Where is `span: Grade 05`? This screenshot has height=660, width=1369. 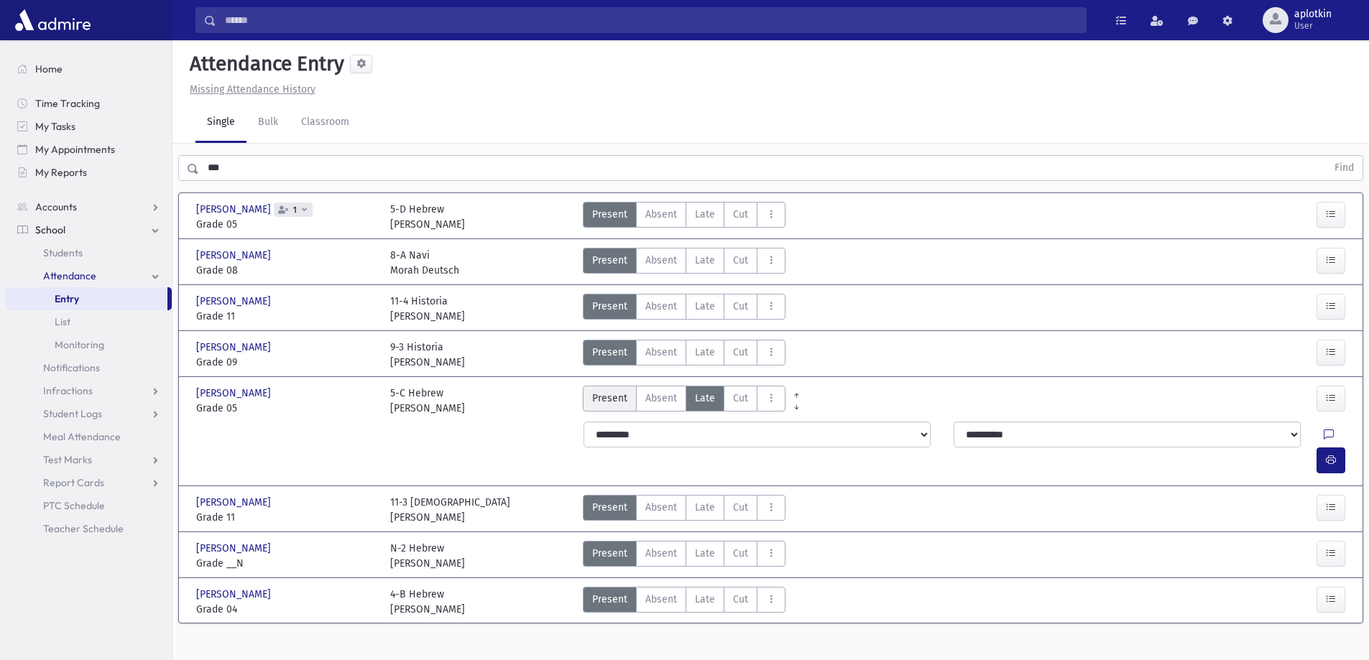
span: Grade 05 is located at coordinates (286, 408).